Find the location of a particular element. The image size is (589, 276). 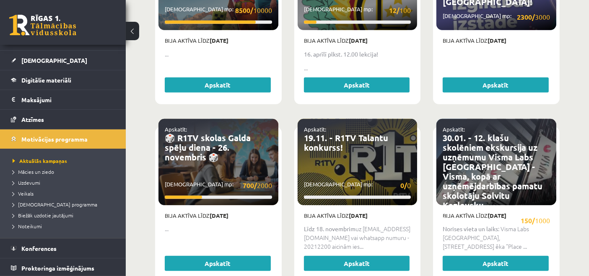

span: 2000 is located at coordinates (257, 185).